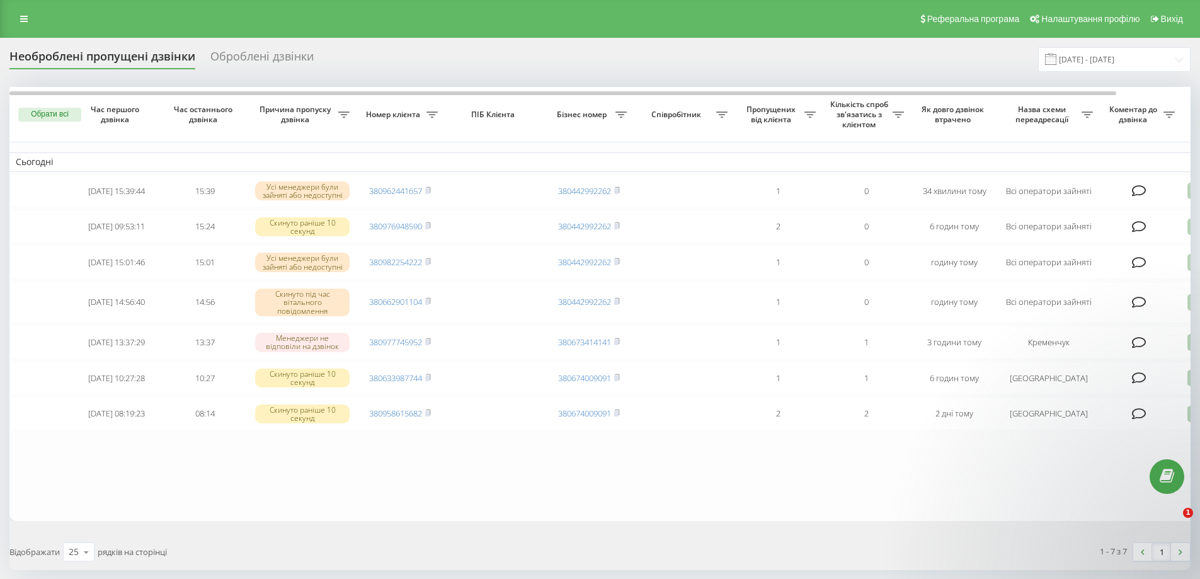 This screenshot has height=579, width=1200. Describe the element at coordinates (205, 226) in the screenshot. I see `td: 15:24` at that location.